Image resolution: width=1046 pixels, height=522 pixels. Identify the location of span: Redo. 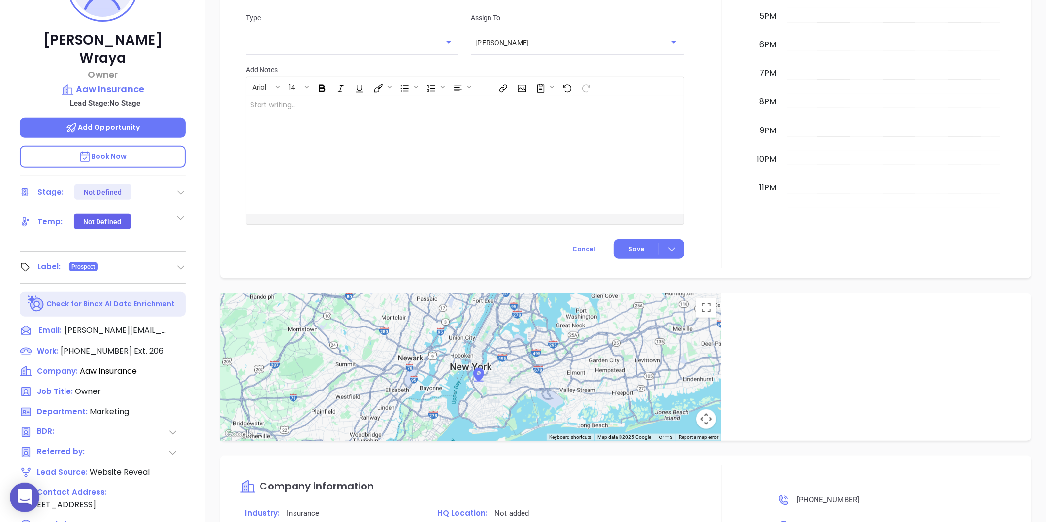
(585, 87).